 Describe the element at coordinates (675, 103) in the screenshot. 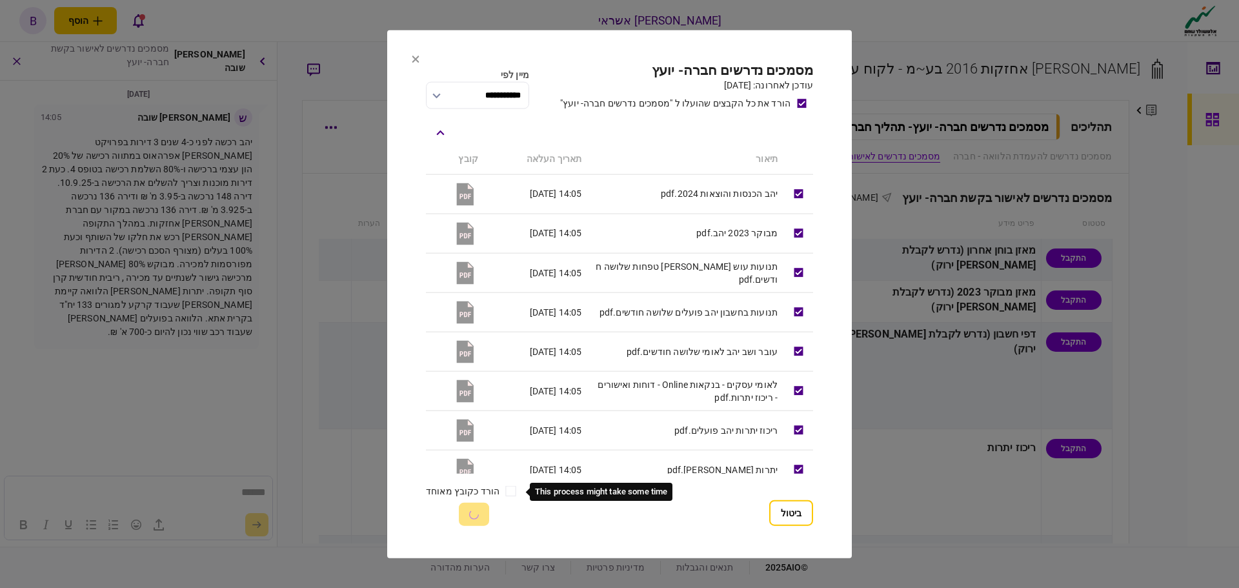

I see `div: הורד את כל הקבצים שהועלו ל "מסמכים נדרשים חברה- יועץ"` at that location.